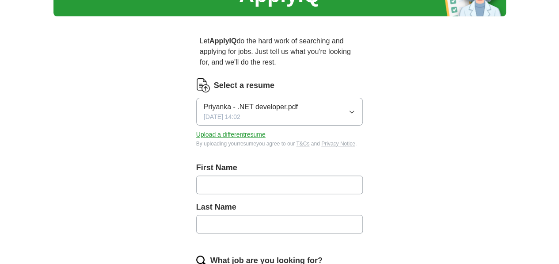 Image resolution: width=559 pixels, height=264 pixels. What do you see at coordinates (280, 207) in the screenshot?
I see `label: Last Name` at bounding box center [280, 207].